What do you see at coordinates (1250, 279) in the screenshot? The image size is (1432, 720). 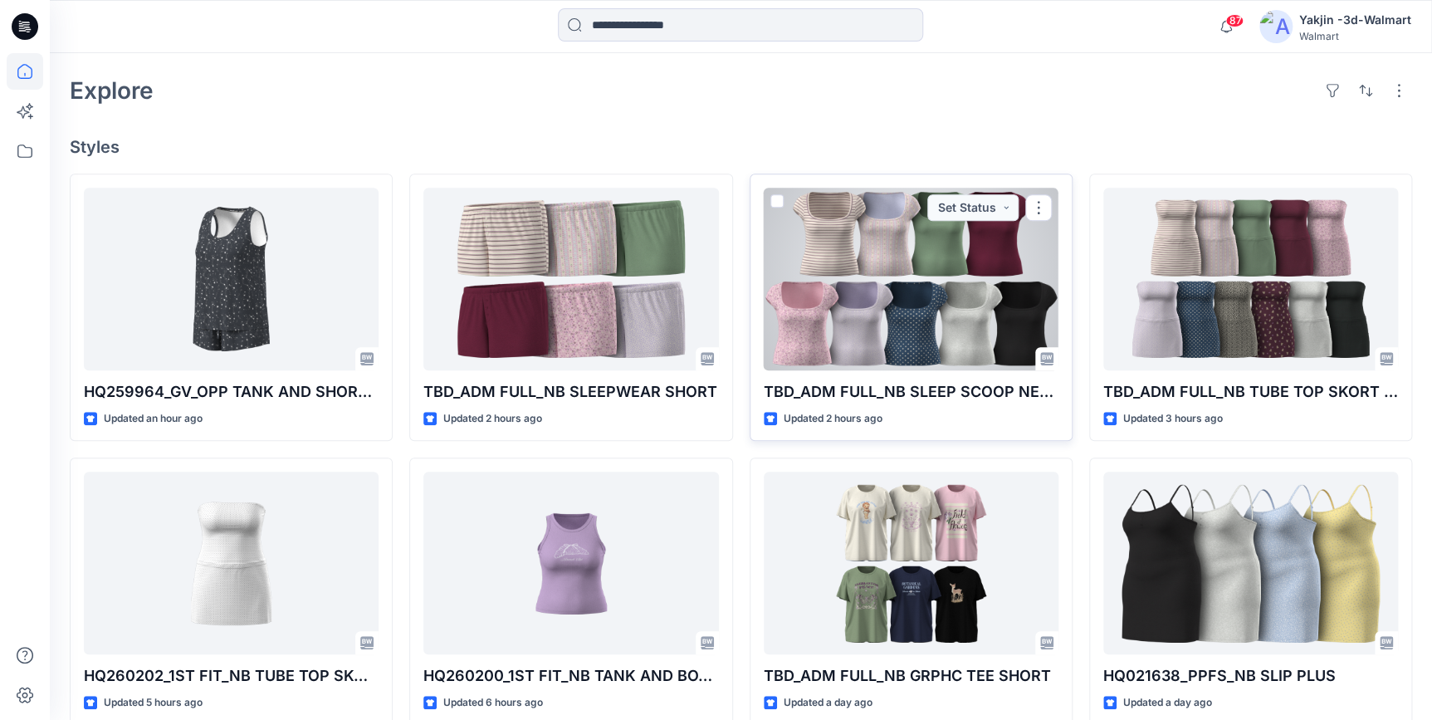 I see `a: TBD_ADM FULL_NB TUBE TOP SKORT SET` at bounding box center [1250, 279].